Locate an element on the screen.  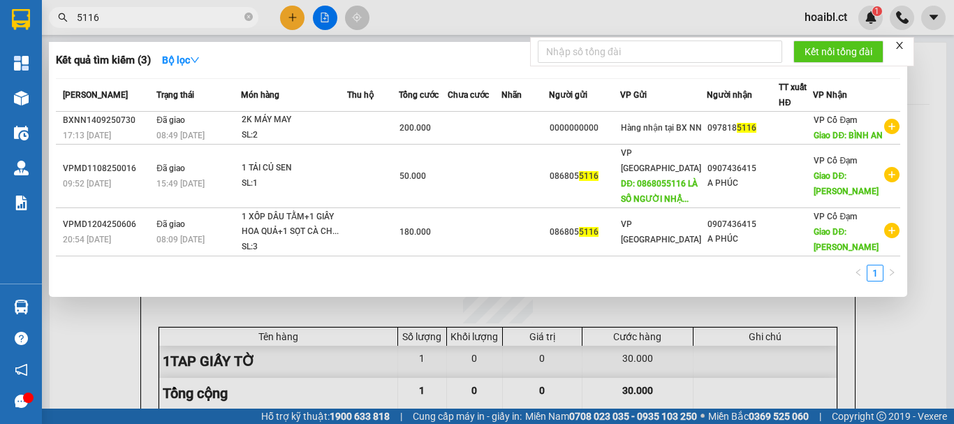
div: SL: 2 is located at coordinates (294, 135).